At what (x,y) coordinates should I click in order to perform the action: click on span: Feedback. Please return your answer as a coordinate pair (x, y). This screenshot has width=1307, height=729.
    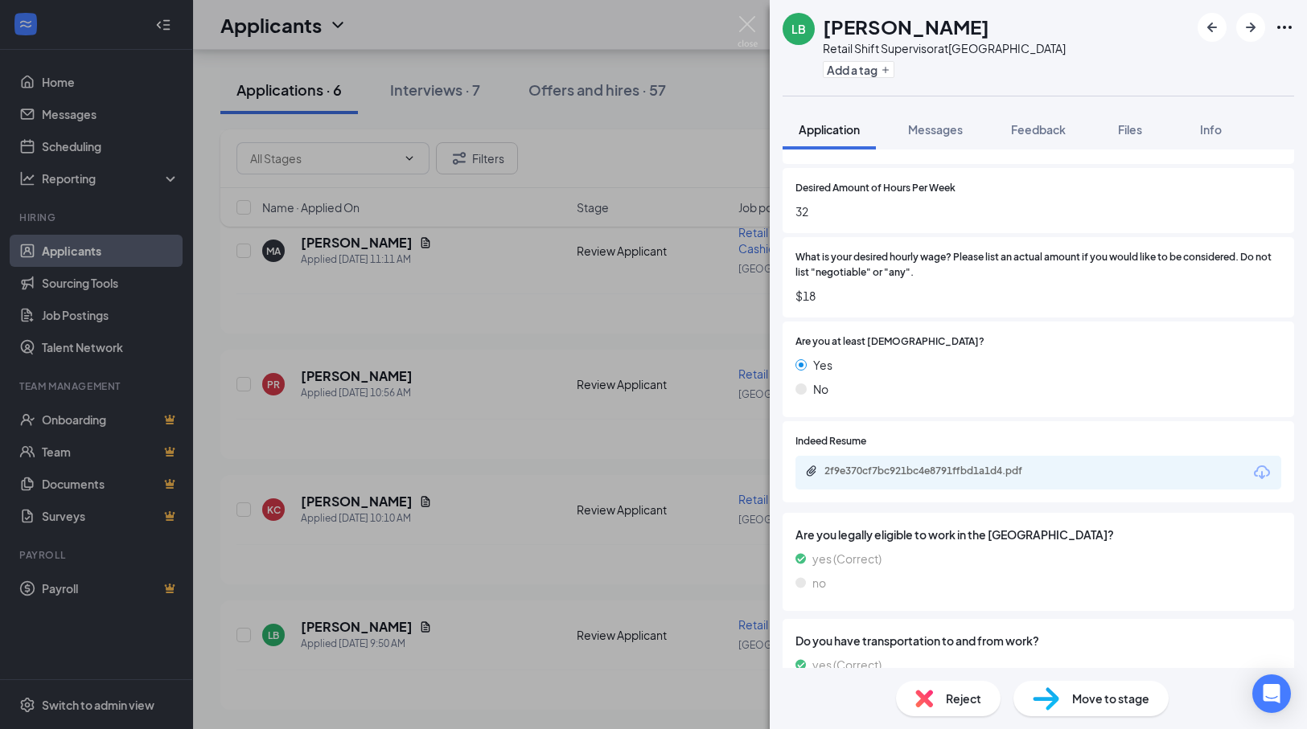
    Looking at the image, I should click on (1038, 129).